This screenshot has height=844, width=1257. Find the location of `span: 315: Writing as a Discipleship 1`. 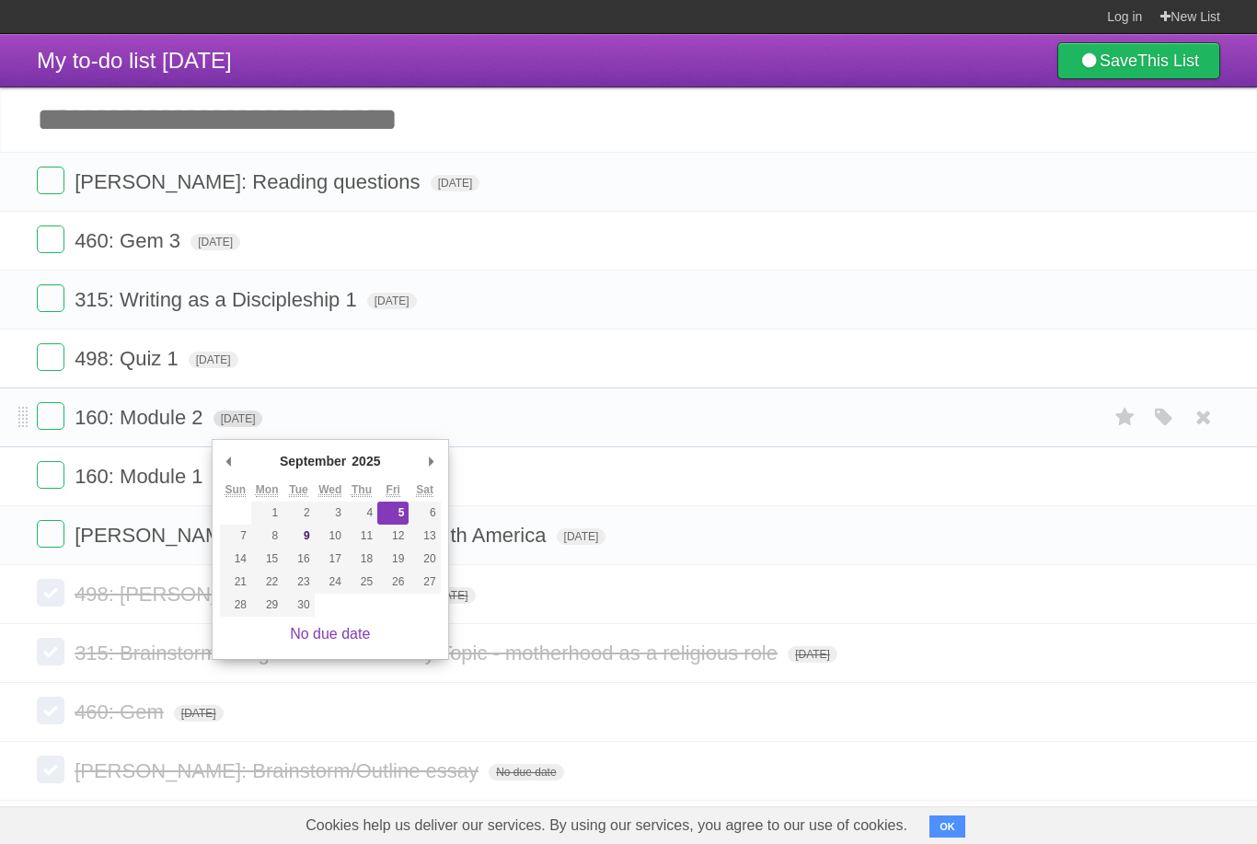

span: 315: Writing as a Discipleship 1 is located at coordinates (218, 299).